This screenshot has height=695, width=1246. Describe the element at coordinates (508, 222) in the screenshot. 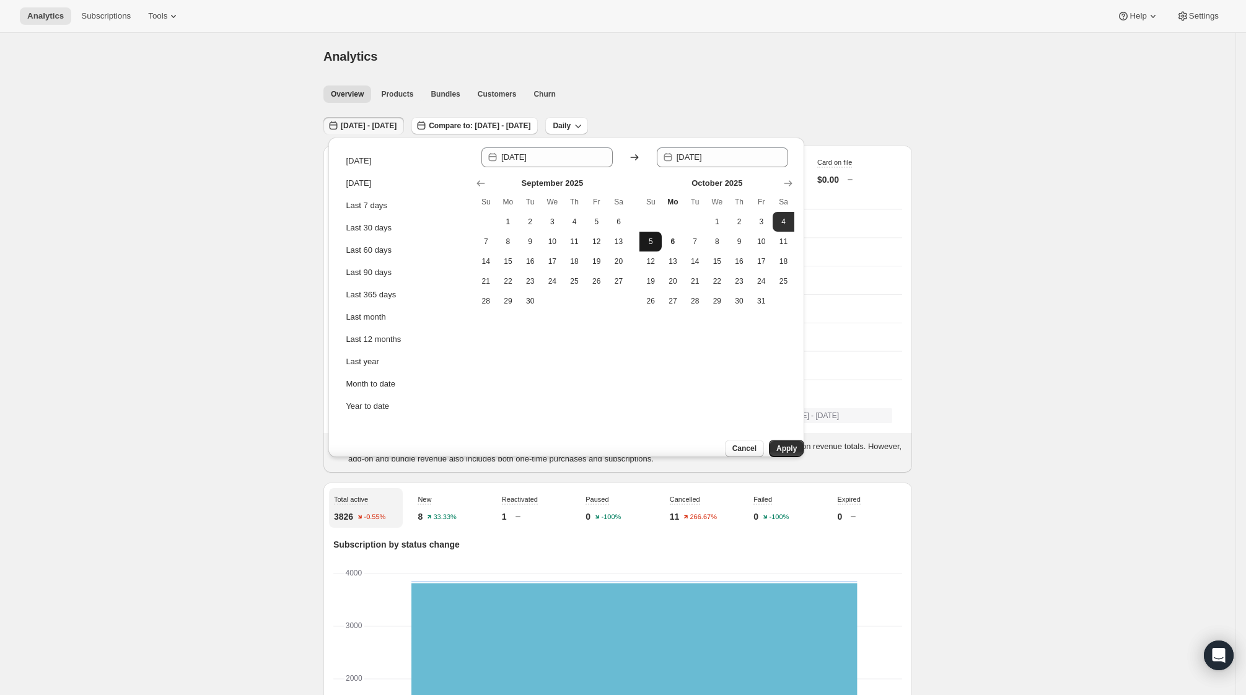

I see `span: 1` at that location.